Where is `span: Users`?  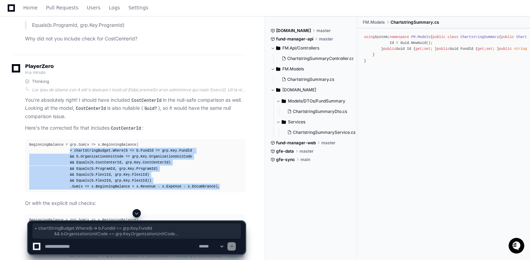 span: Users is located at coordinates (94, 8).